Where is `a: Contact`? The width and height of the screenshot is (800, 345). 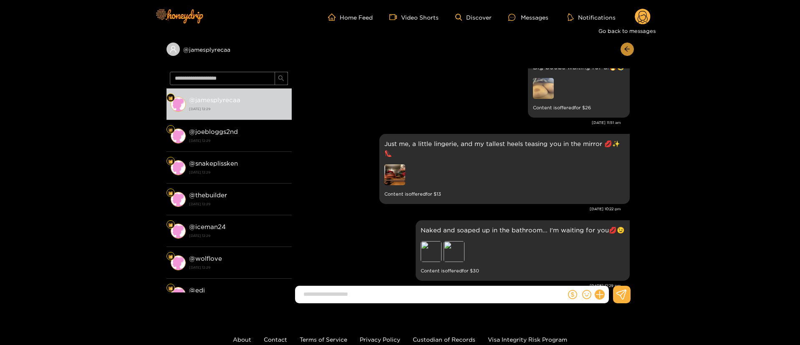
a: Contact is located at coordinates (275, 339).